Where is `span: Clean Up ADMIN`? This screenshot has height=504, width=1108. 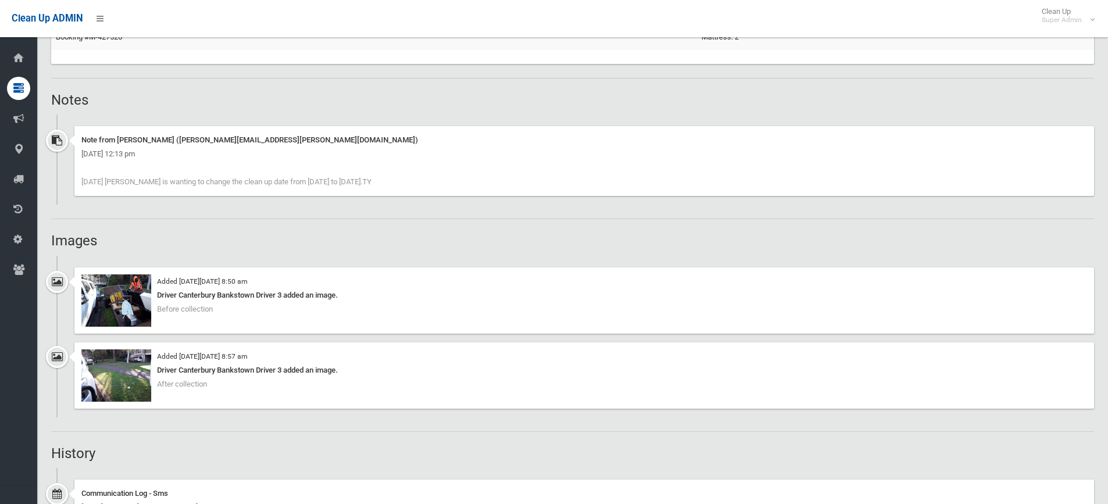 span: Clean Up ADMIN is located at coordinates (47, 18).